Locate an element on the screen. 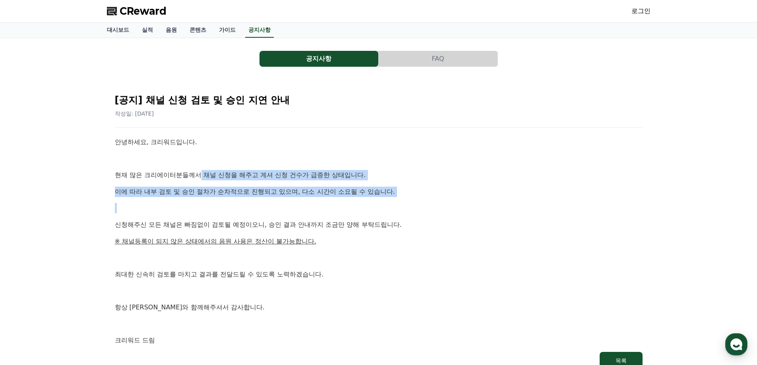 The width and height of the screenshot is (757, 365). p: 크리워드 드림 is located at coordinates (379, 340).